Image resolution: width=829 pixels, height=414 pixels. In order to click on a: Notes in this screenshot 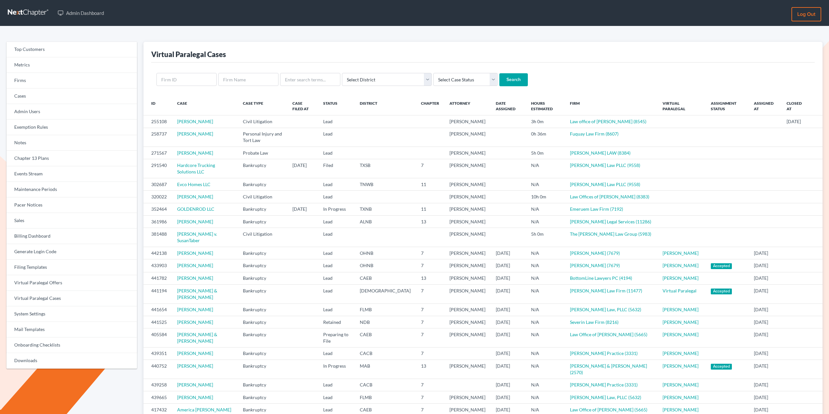, I will do `click(72, 143)`.